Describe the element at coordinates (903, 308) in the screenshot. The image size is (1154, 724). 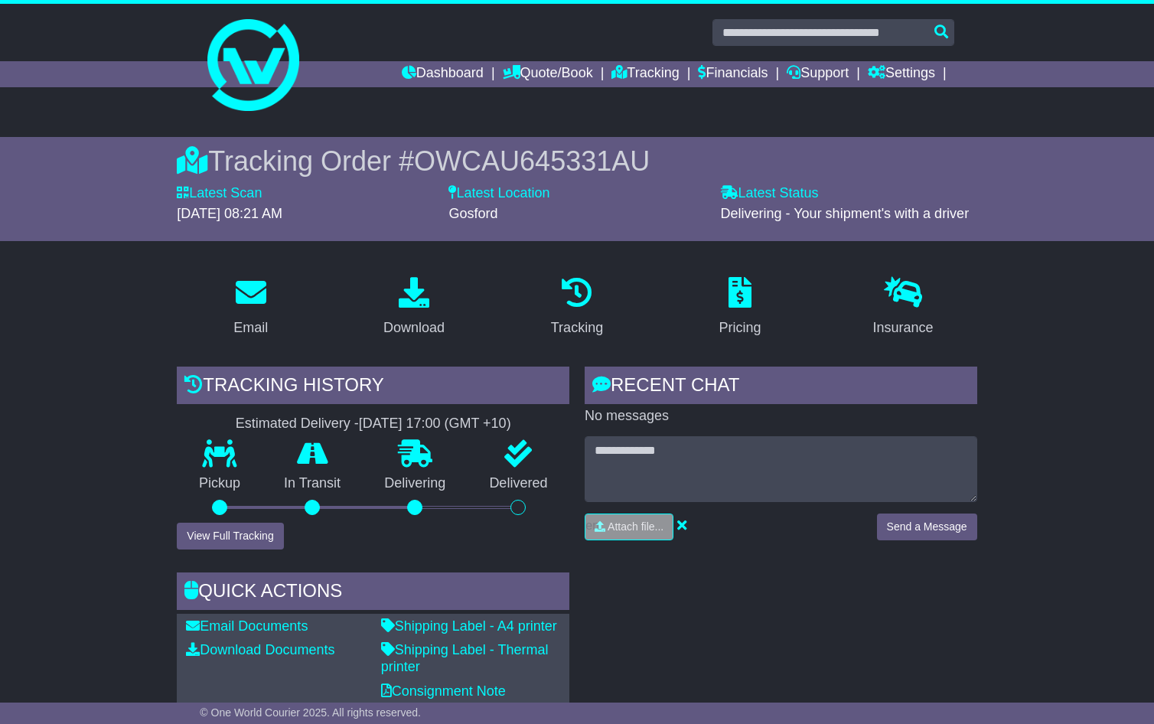
I see `a: Insurance` at that location.